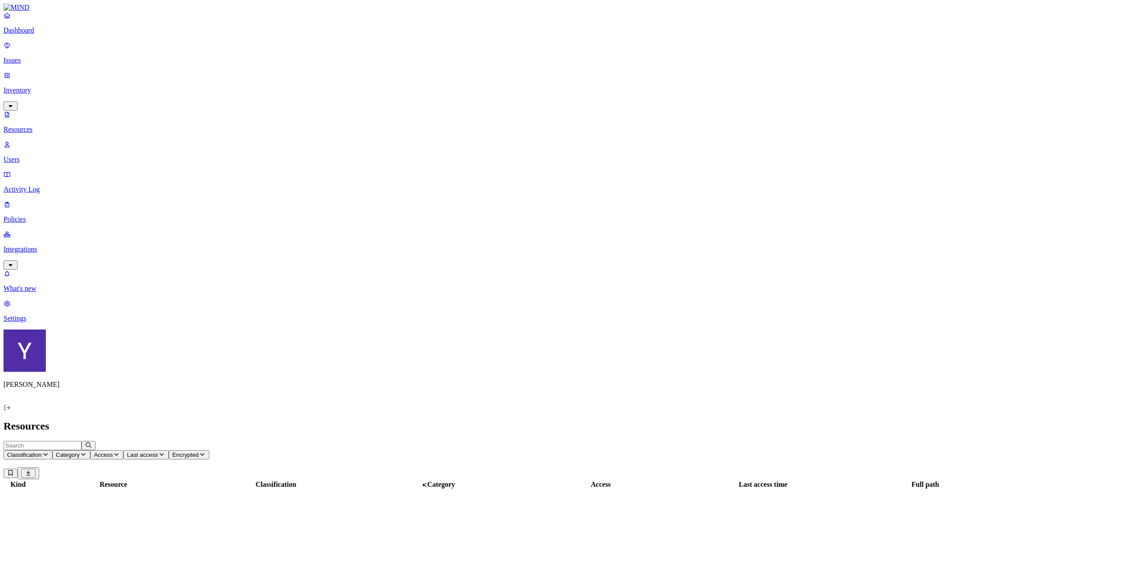  What do you see at coordinates (763, 485) in the screenshot?
I see `div: Last access time` at bounding box center [763, 485].